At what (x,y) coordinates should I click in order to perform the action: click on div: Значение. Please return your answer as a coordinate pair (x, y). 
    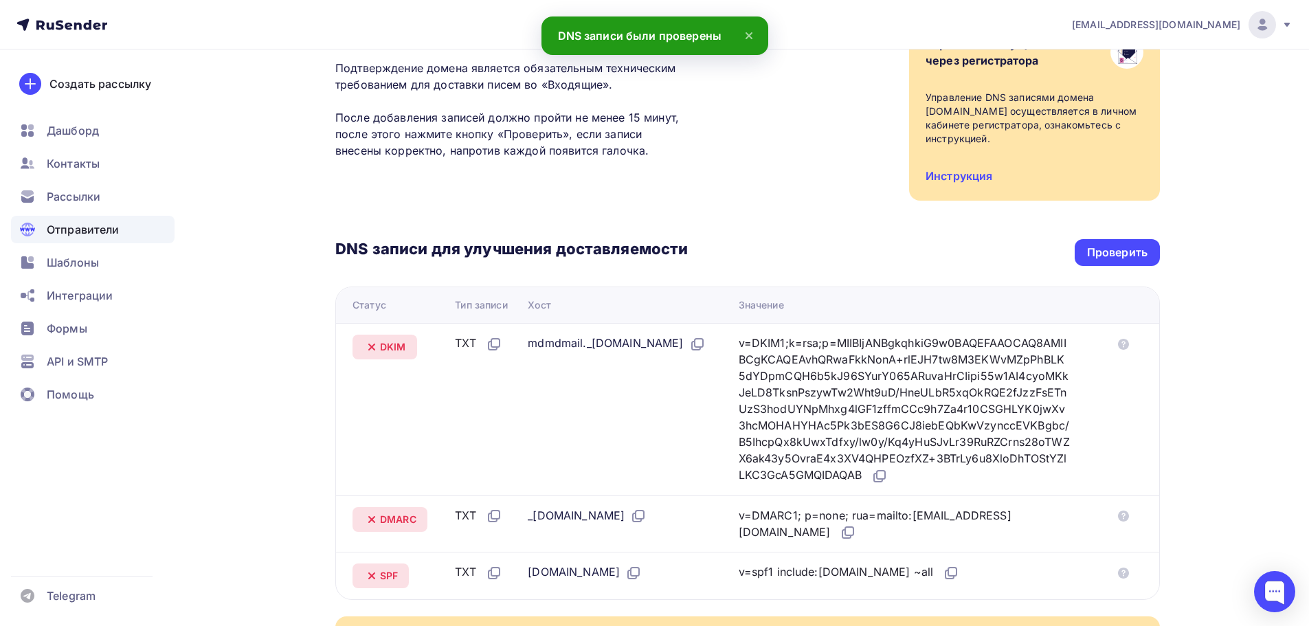
    Looking at the image, I should click on (761, 305).